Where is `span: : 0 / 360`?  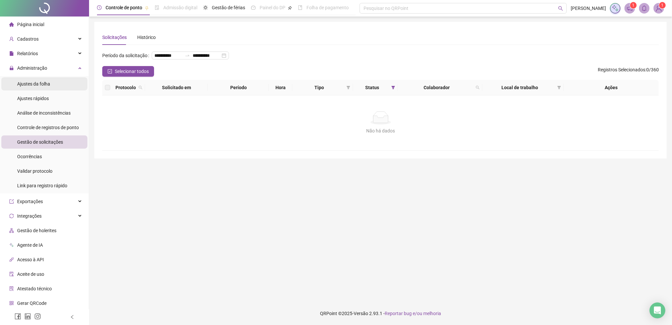
span: : 0 / 360 is located at coordinates (629, 71).